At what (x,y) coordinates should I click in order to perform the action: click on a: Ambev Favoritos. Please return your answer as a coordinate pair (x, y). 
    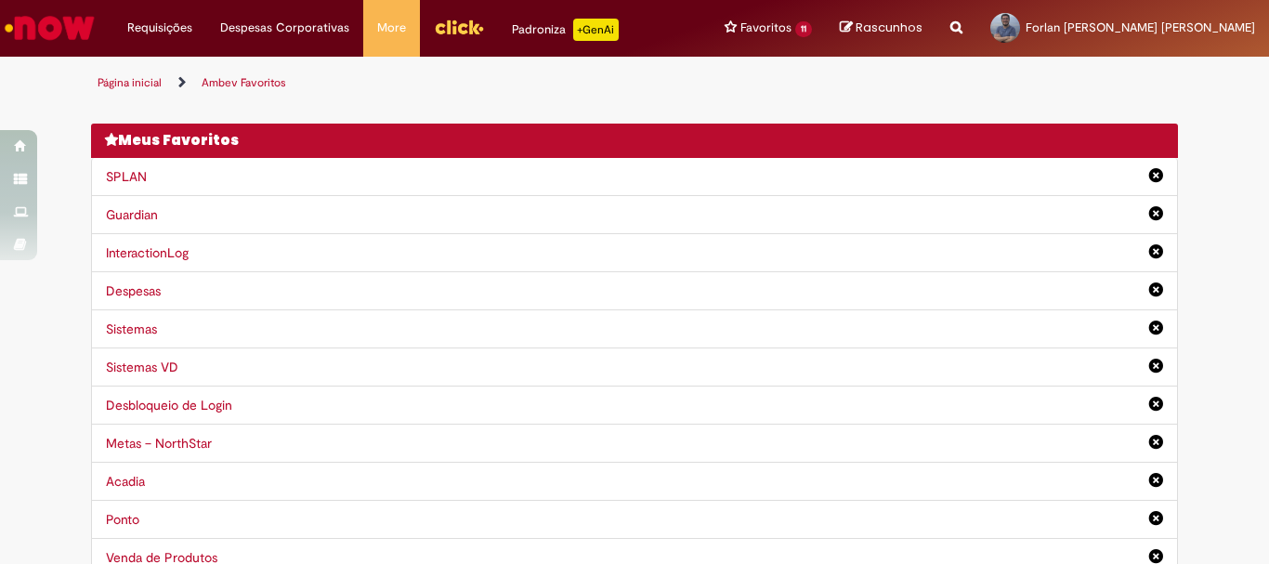
    Looking at the image, I should click on (243, 83).